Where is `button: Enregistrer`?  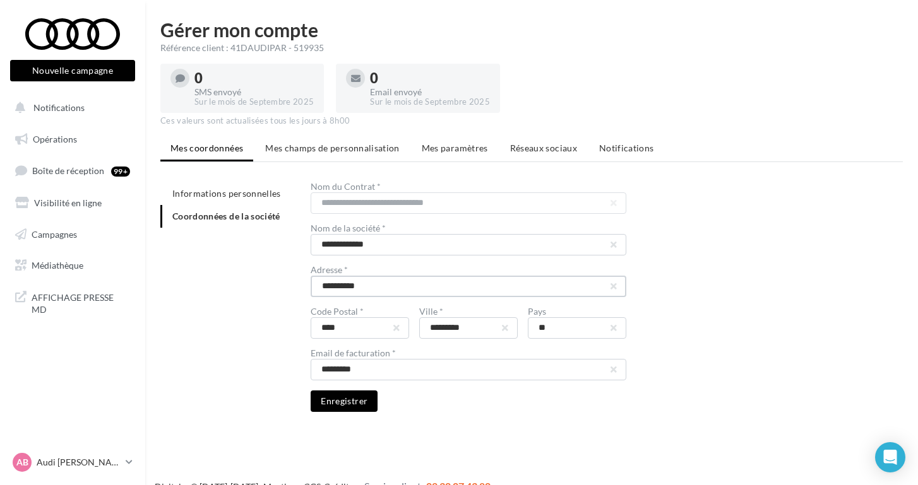
button: Enregistrer is located at coordinates (344, 401).